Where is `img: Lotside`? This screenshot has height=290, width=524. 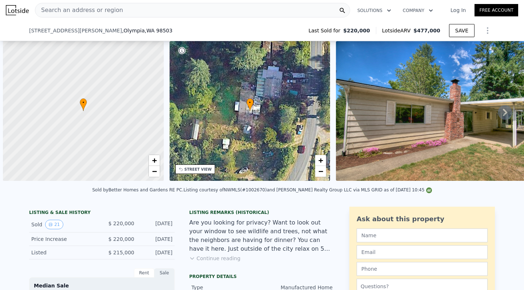 img: Lotside is located at coordinates (17, 10).